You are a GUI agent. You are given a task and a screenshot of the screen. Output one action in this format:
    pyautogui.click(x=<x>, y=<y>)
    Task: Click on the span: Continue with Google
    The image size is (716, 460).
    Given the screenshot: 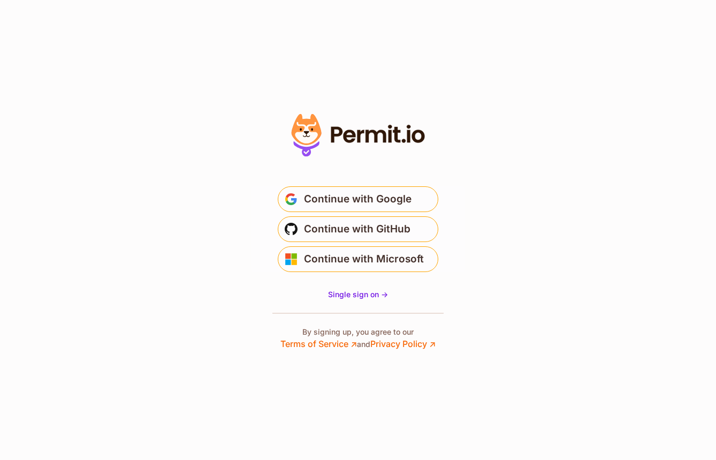 What is the action you would take?
    pyautogui.click(x=358, y=199)
    